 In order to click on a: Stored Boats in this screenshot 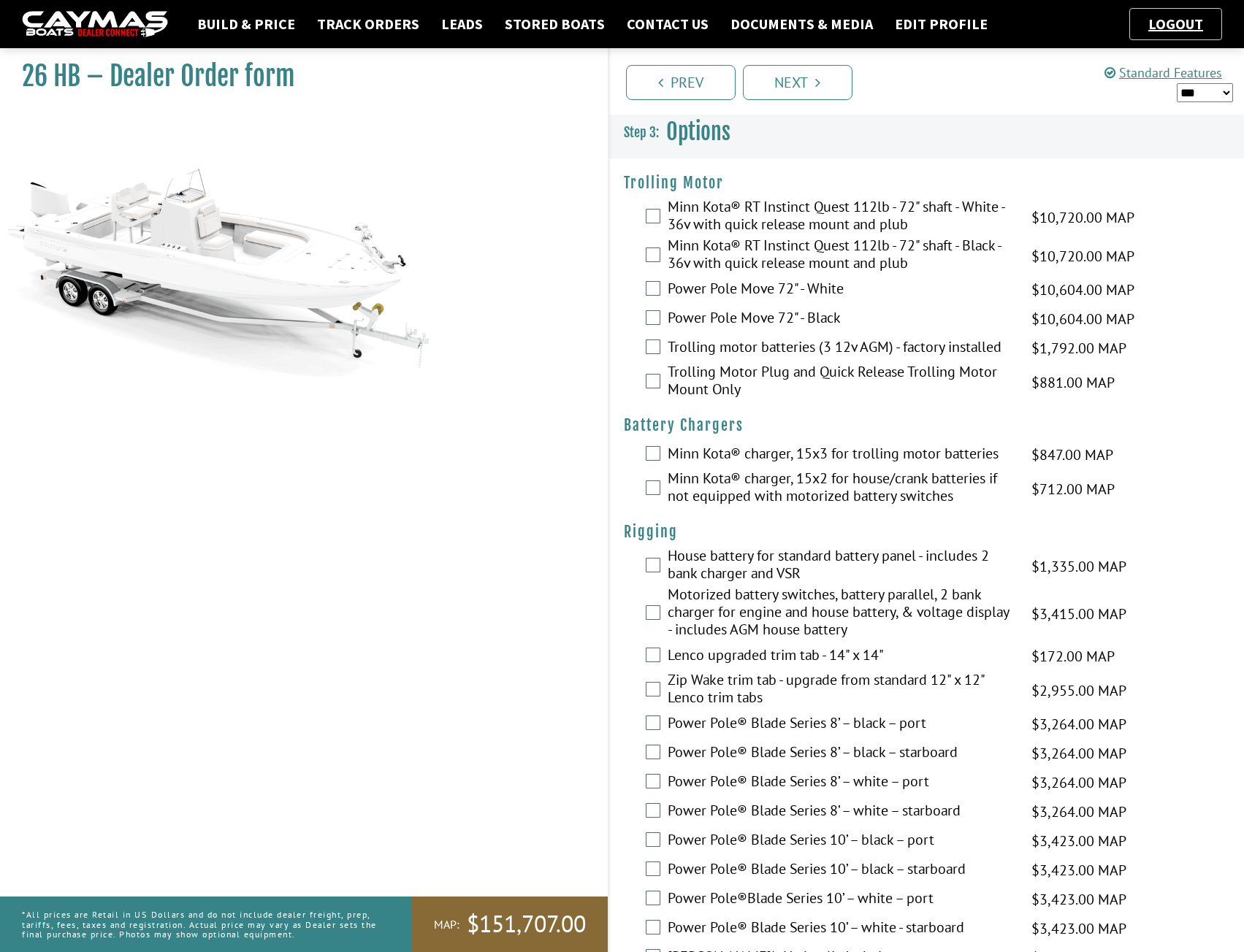, I will do `click(555, 24)`.